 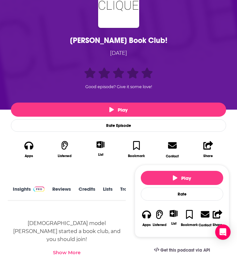 What do you see at coordinates (118, 86) in the screenshot?
I see `span: Good episode? Give it some love!` at bounding box center [118, 86].